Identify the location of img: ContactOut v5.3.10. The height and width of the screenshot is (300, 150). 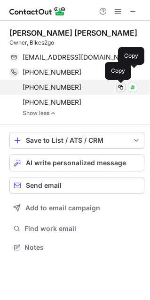
(38, 11).